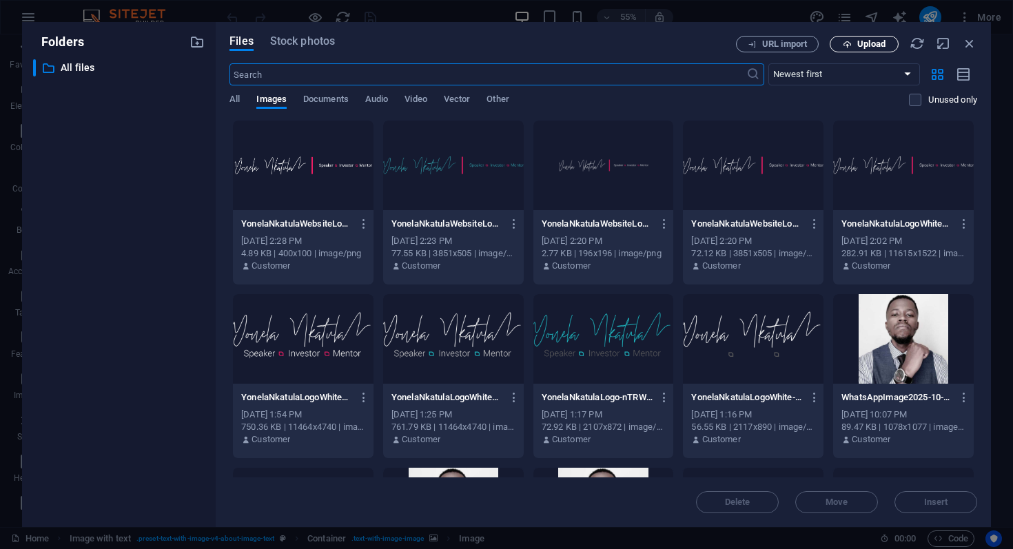  What do you see at coordinates (326, 101) in the screenshot?
I see `span: Documents` at bounding box center [326, 101].